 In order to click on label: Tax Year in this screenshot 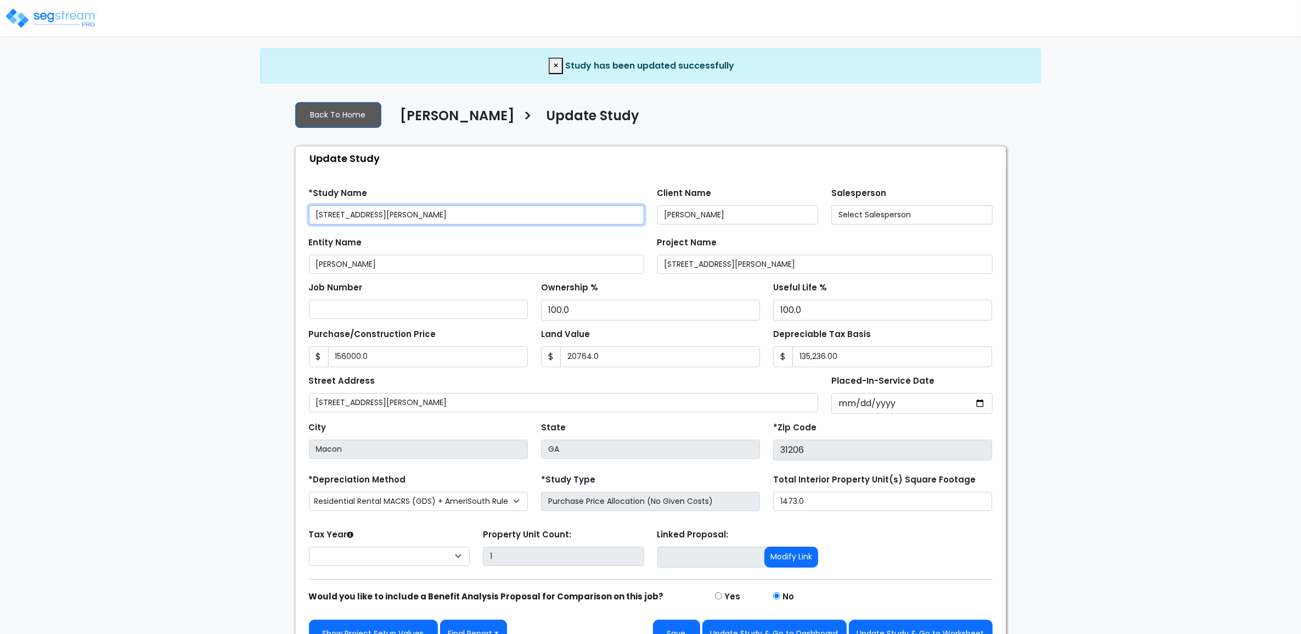, I will do `click(332, 535)`.